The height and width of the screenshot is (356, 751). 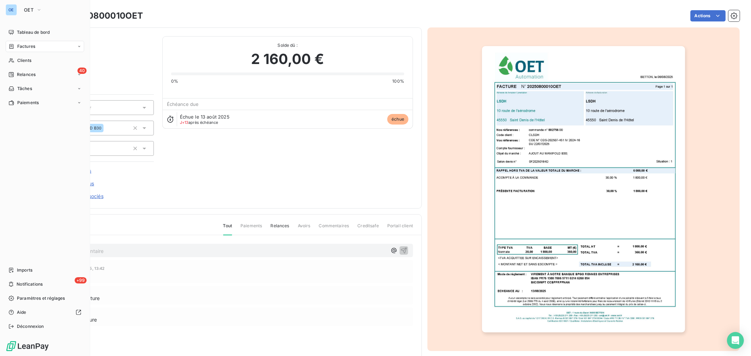 I want to click on div: OE, so click(x=11, y=10).